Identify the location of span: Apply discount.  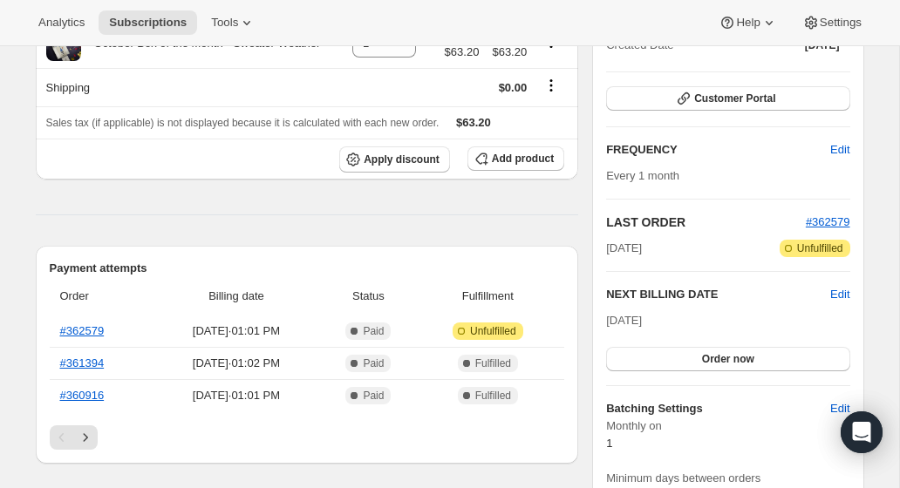
(401, 160).